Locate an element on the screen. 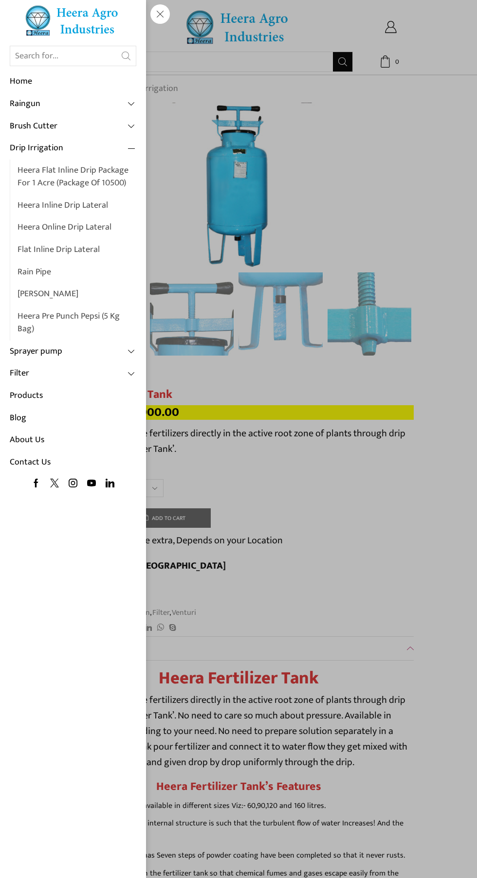 Image resolution: width=477 pixels, height=878 pixels. a: Sprayer pump is located at coordinates (73, 352).